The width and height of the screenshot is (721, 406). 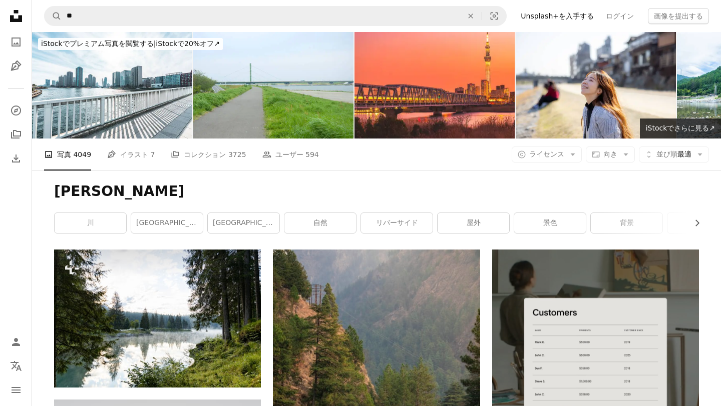 I want to click on form: サイト内でビジュアルを探す, so click(x=275, y=16).